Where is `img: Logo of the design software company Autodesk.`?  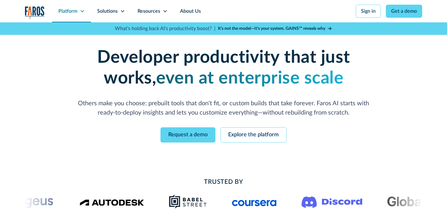 img: Logo of the design software company Autodesk. is located at coordinates (112, 201).